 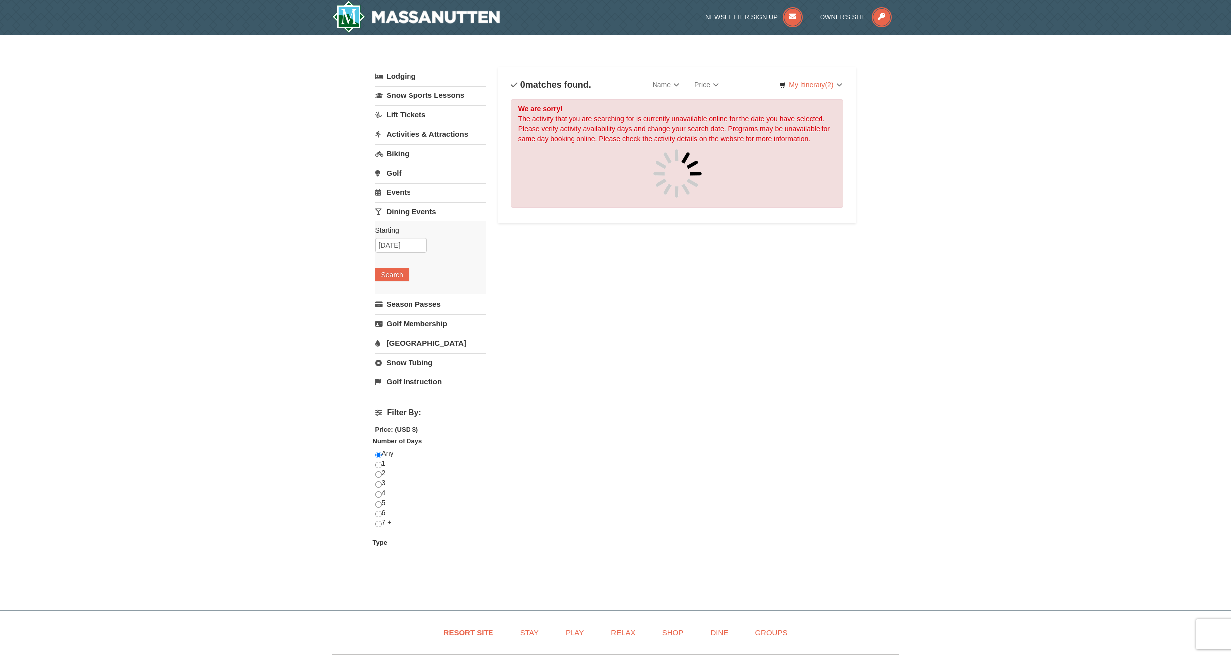 What do you see at coordinates (417, 17) in the screenshot?
I see `a: Massanutten Resort` at bounding box center [417, 17].